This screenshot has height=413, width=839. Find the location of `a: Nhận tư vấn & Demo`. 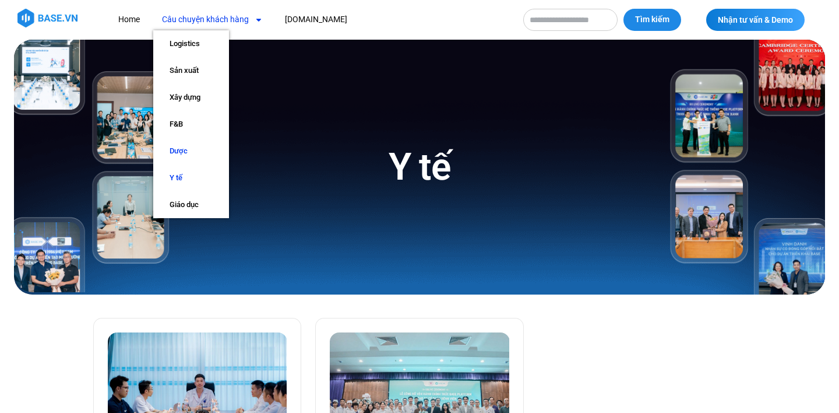

a: Nhận tư vấn & Demo is located at coordinates (756, 20).